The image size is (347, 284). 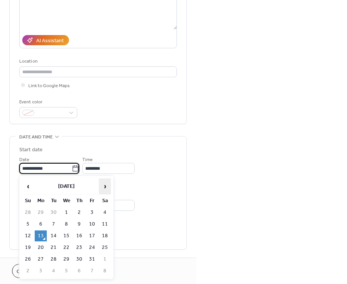 I want to click on span: Date and time, so click(x=36, y=137).